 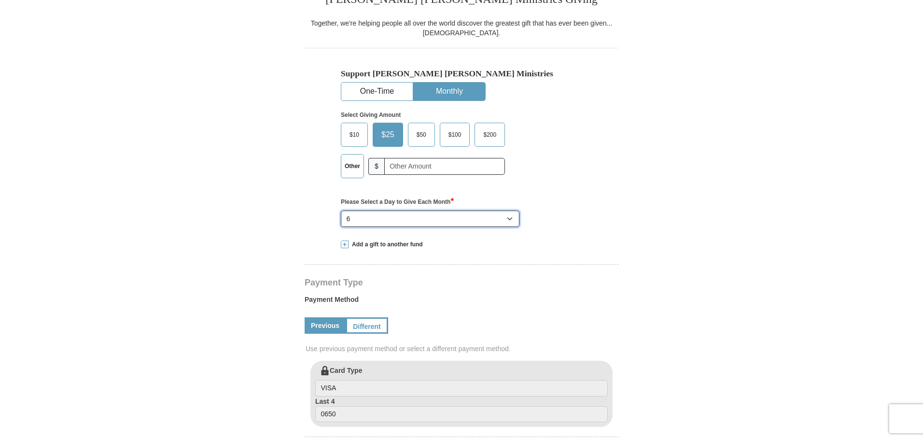 I want to click on button: One-Time, so click(x=377, y=91).